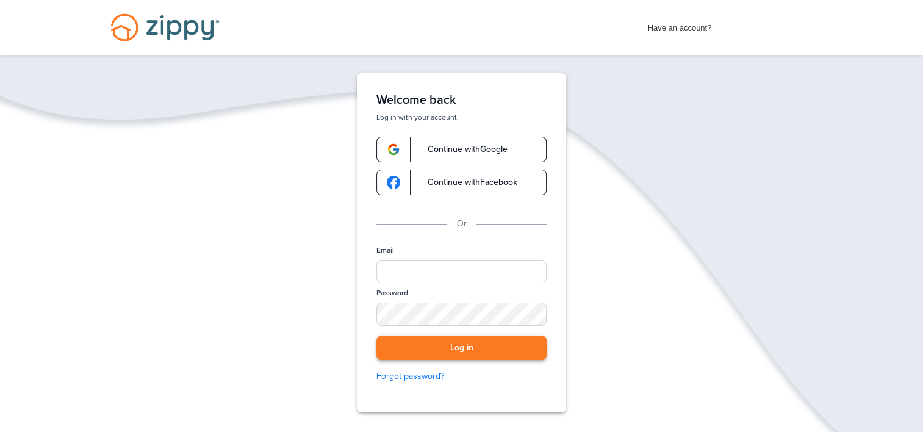 This screenshot has height=432, width=923. What do you see at coordinates (461, 376) in the screenshot?
I see `a: Forgot password?` at bounding box center [461, 376].